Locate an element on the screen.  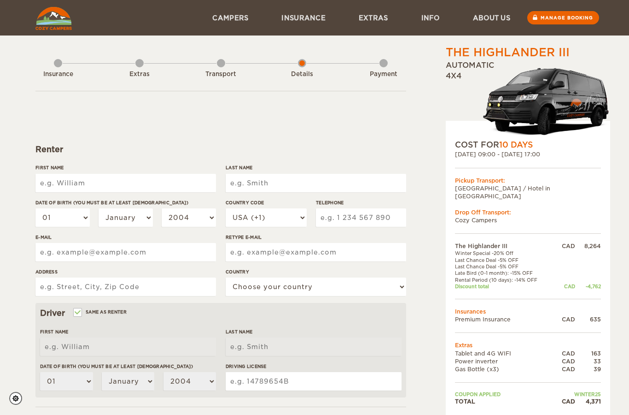
a: Manage booking is located at coordinates (564, 18).